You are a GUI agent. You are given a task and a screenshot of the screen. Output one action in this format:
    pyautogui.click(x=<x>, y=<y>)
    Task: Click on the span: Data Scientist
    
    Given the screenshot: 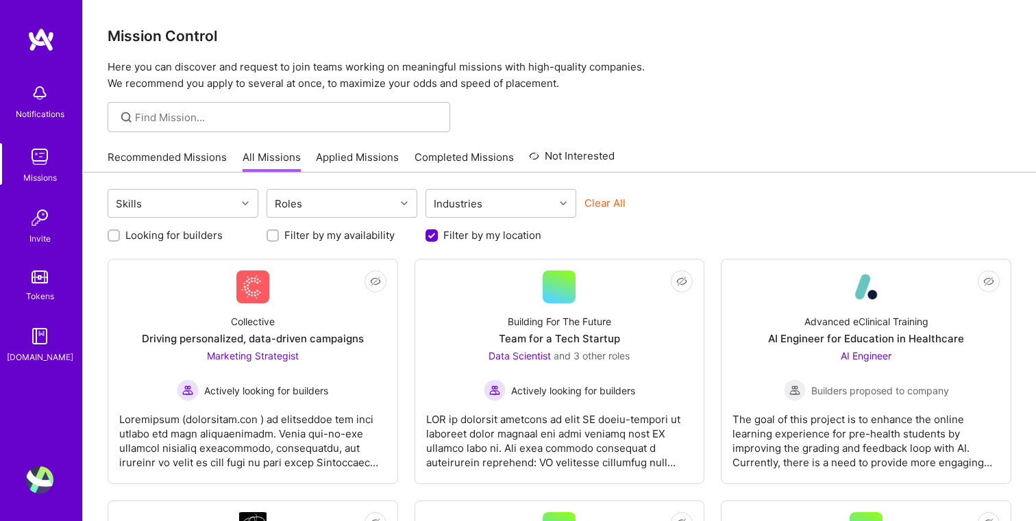 What is the action you would take?
    pyautogui.click(x=519, y=356)
    